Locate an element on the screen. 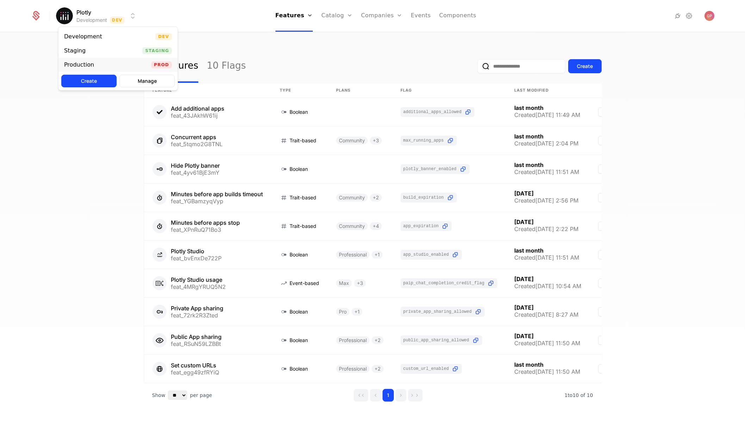 This screenshot has height=422, width=745. span: Staging is located at coordinates (157, 51).